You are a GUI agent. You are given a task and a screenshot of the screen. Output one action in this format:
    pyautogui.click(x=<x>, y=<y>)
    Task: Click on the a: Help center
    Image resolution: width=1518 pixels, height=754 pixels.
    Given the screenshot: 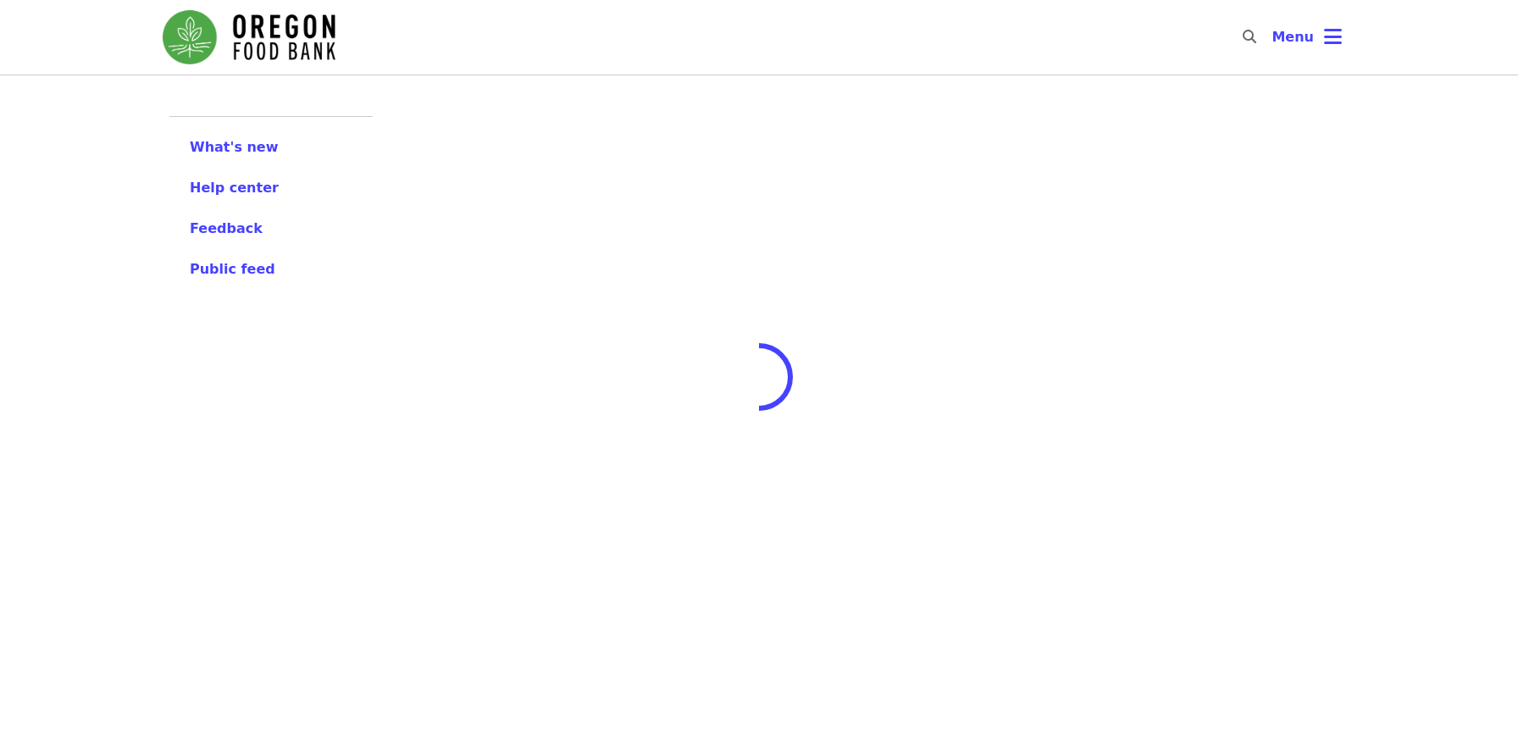 What is the action you would take?
    pyautogui.click(x=271, y=188)
    